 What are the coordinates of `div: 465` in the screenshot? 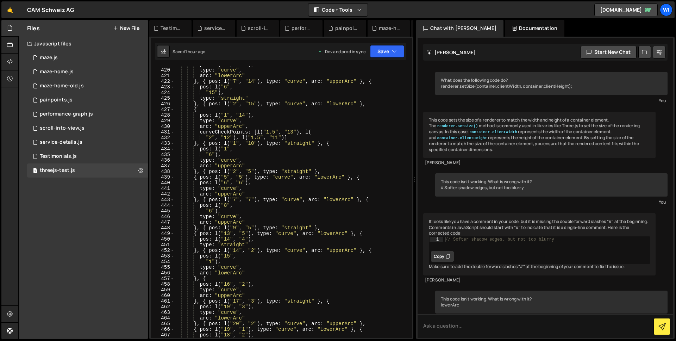 It's located at (163, 324).